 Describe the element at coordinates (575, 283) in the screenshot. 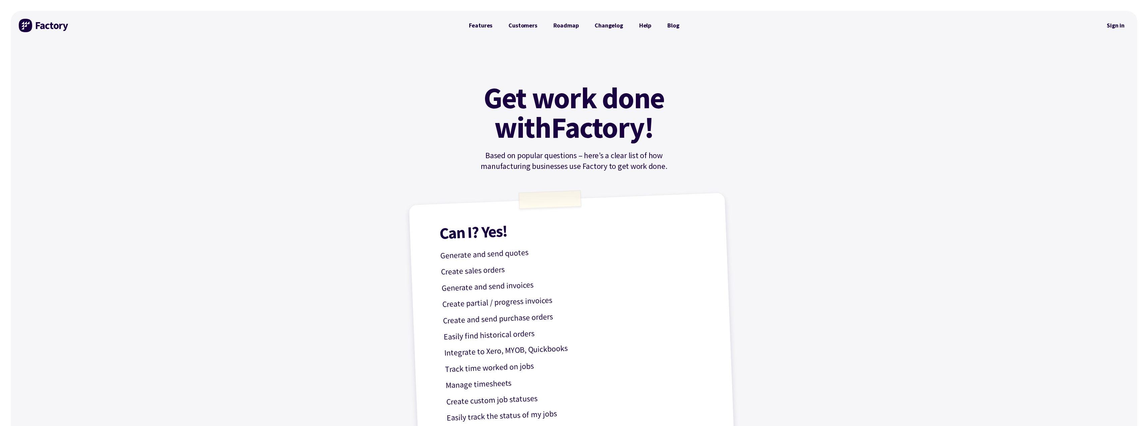

I see `p: Generate and send invoices` at that location.